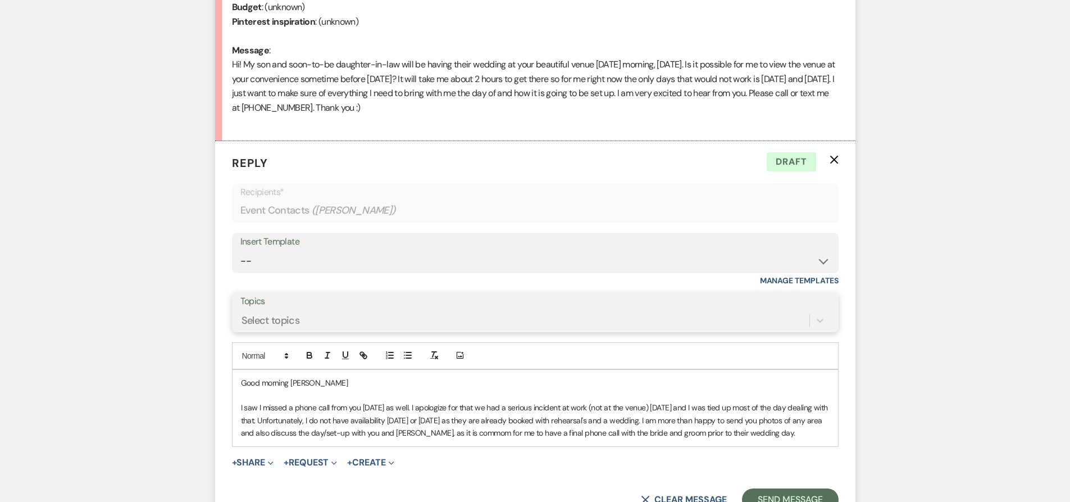 This screenshot has height=502, width=1070. What do you see at coordinates (251, 50) in the screenshot?
I see `b: Message` at bounding box center [251, 50].